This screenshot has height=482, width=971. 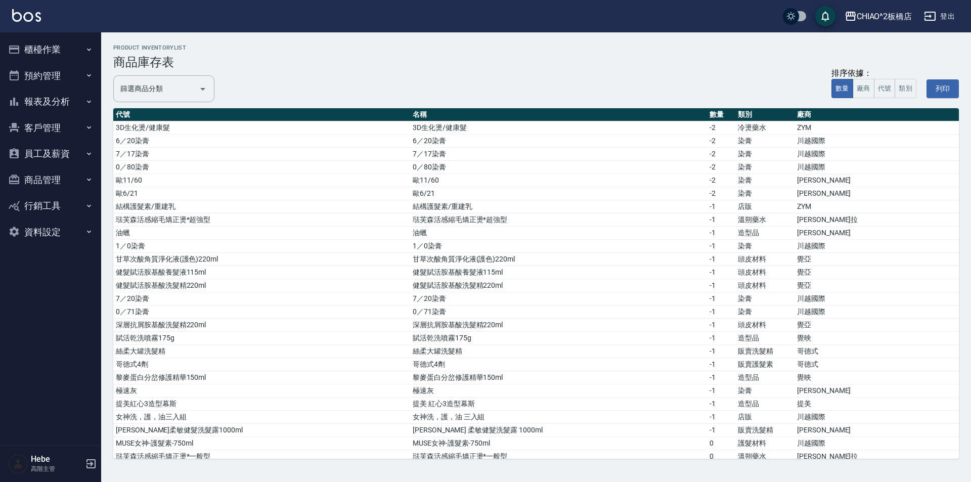 I want to click on button: CHIAO^2板橋店, so click(x=878, y=16).